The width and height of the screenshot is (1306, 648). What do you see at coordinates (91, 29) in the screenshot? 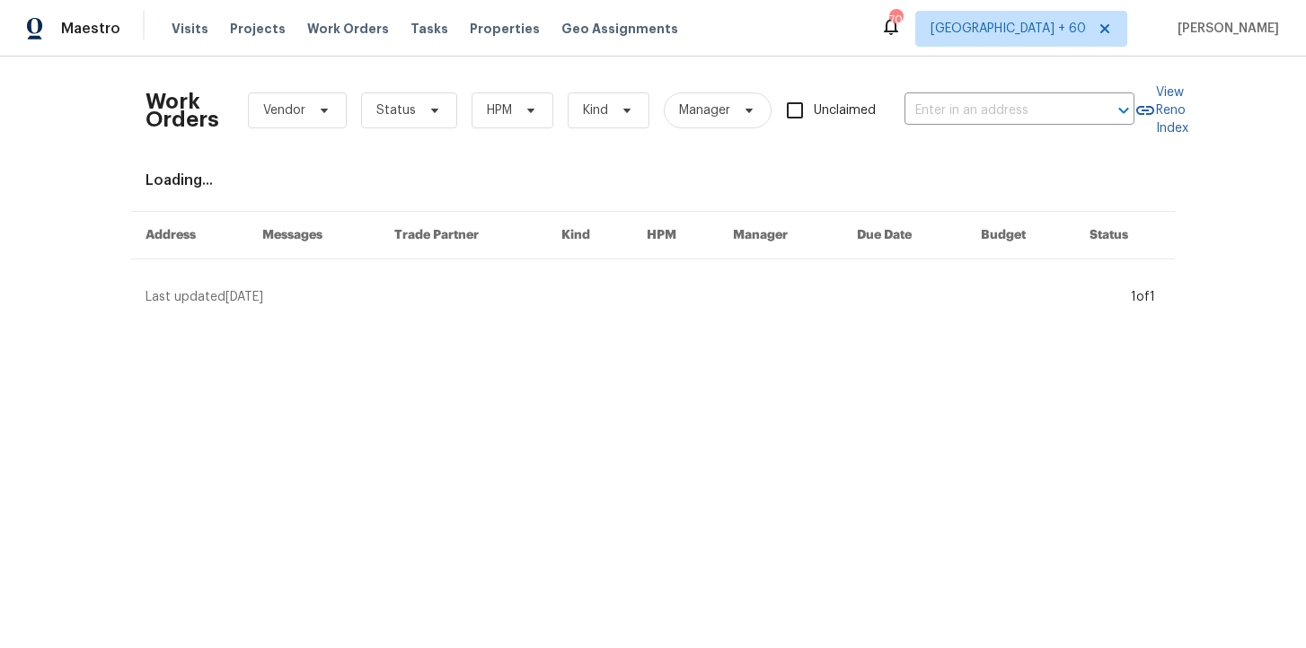
I see `span: Maestro` at bounding box center [91, 29].